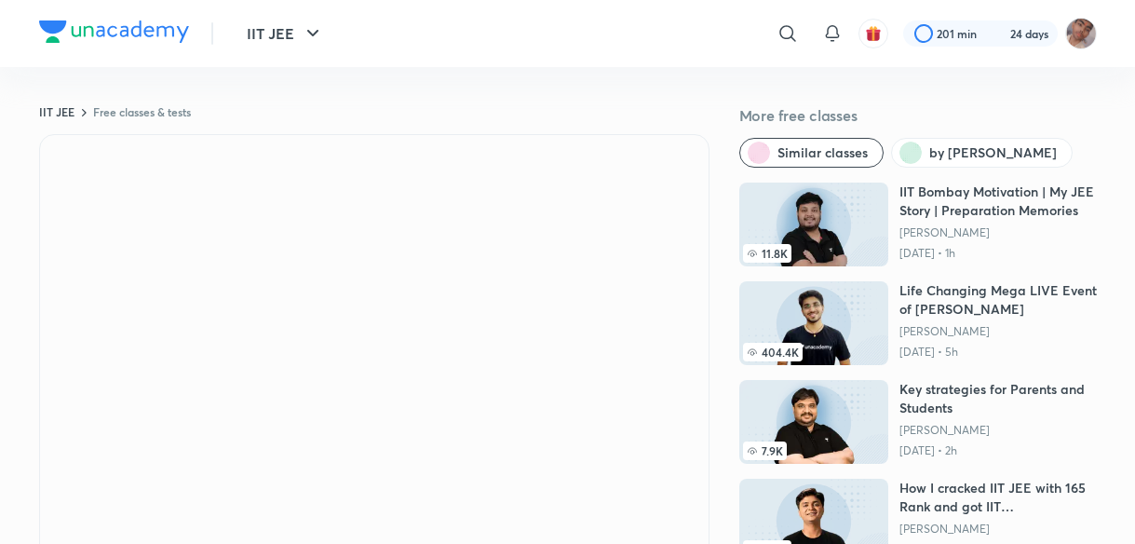 The width and height of the screenshot is (1135, 544). Describe the element at coordinates (285, 34) in the screenshot. I see `button: IIT JEE` at that location.